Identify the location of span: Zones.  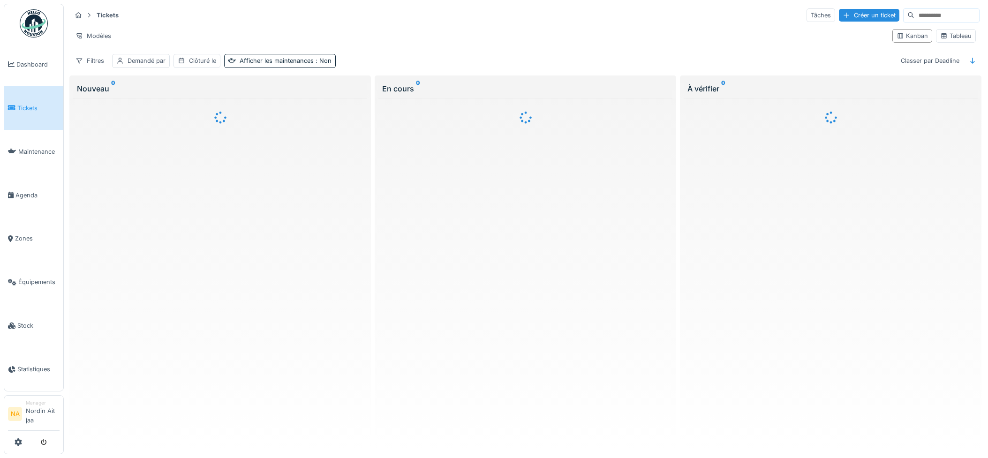
(37, 238).